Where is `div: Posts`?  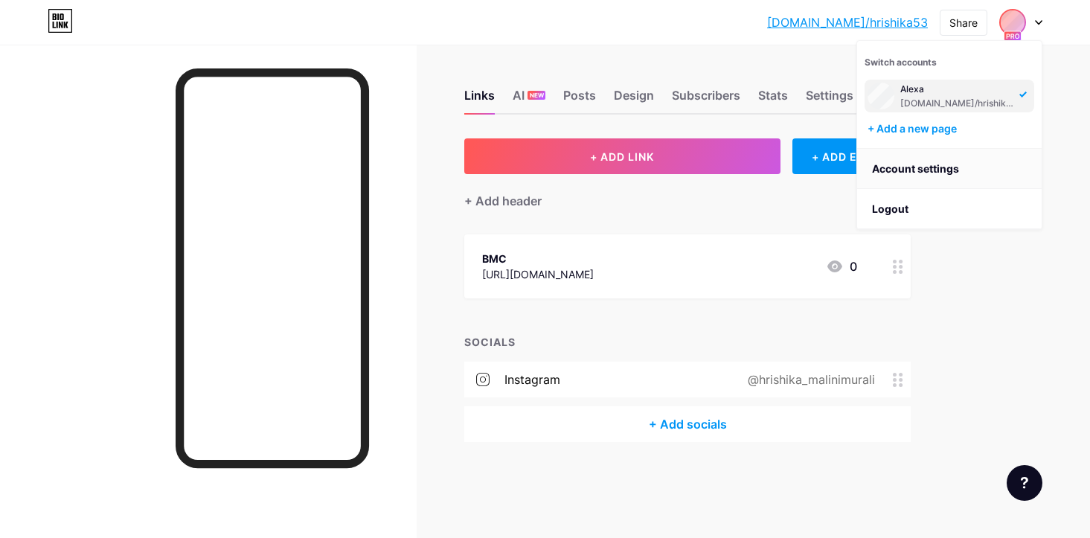
div: Posts is located at coordinates (580, 100).